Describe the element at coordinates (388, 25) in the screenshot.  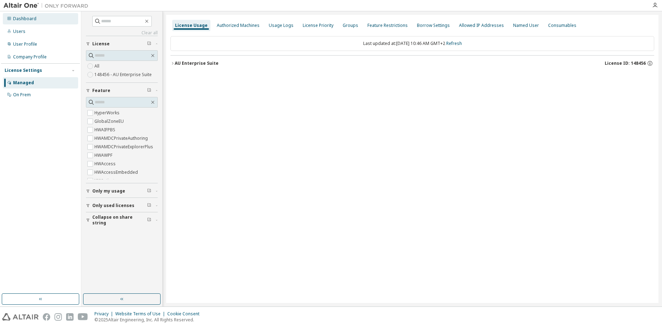
I see `div: Feature Restrictions` at that location.